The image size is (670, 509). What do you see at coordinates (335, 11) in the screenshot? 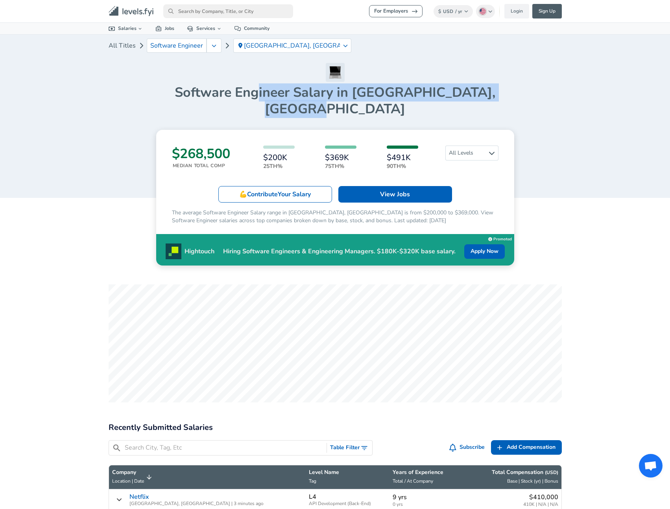
I see `nav: primary` at bounding box center [335, 11].